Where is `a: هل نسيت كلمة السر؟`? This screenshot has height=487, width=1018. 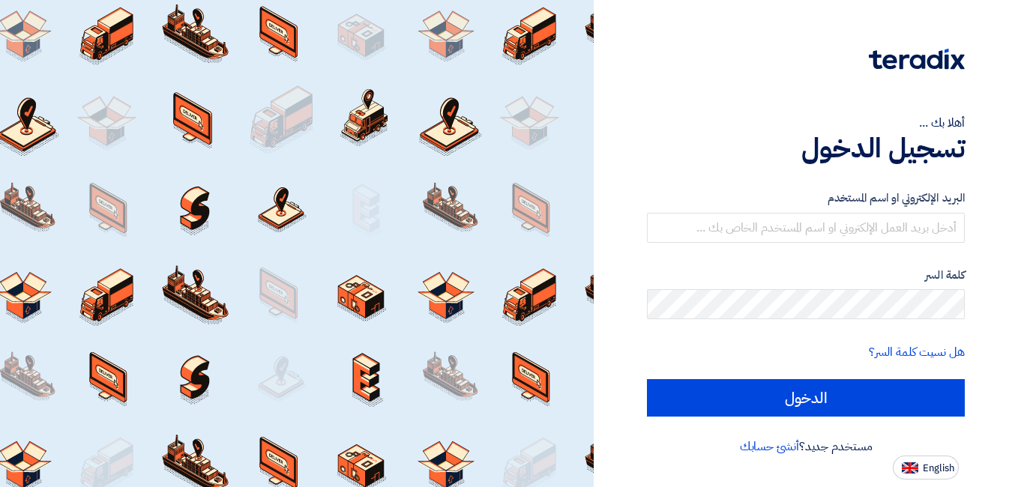
a: هل نسيت كلمة السر؟ is located at coordinates (917, 352).